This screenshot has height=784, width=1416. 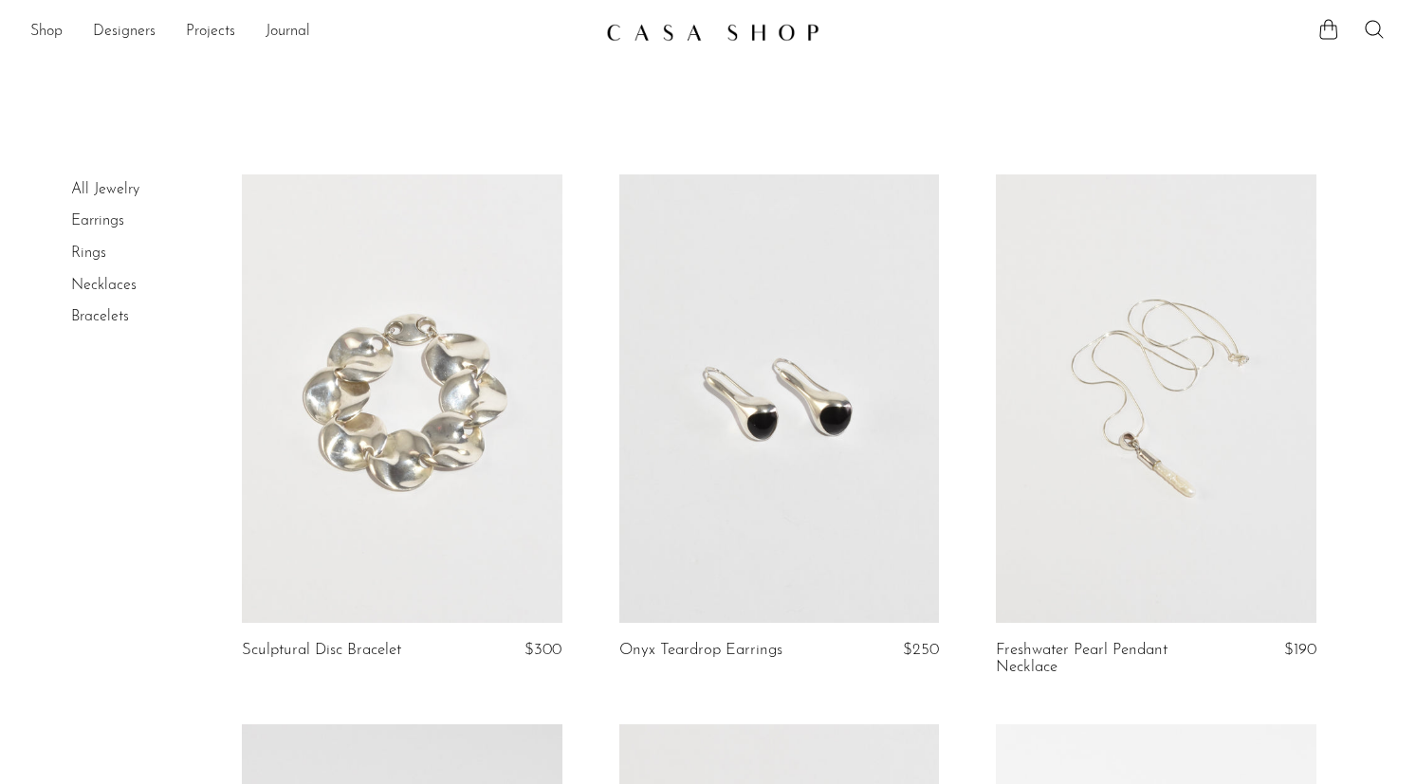 I want to click on a: Onyx Teardrop Earrings, so click(x=701, y=651).